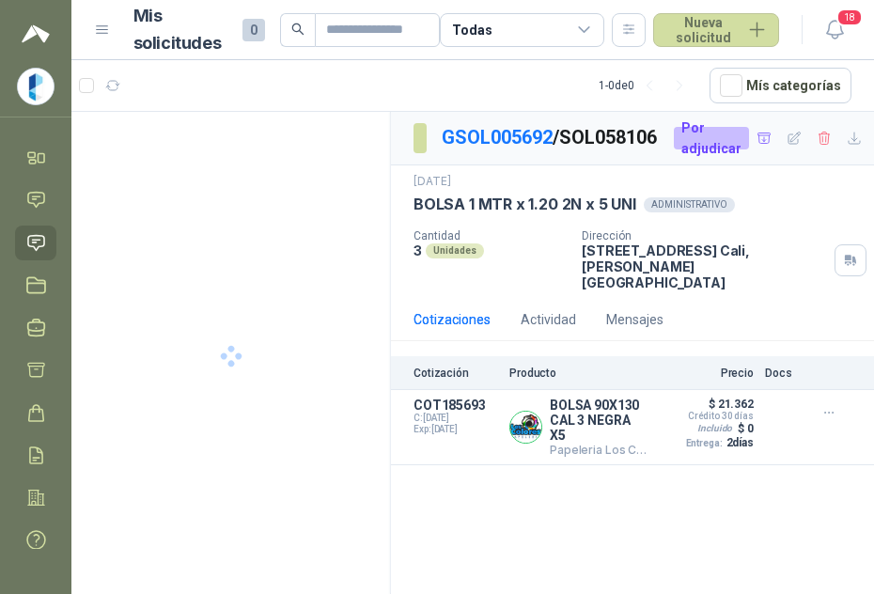 The image size is (874, 594). What do you see at coordinates (731, 404) in the screenshot?
I see `p: $ 21.362` at bounding box center [731, 404].